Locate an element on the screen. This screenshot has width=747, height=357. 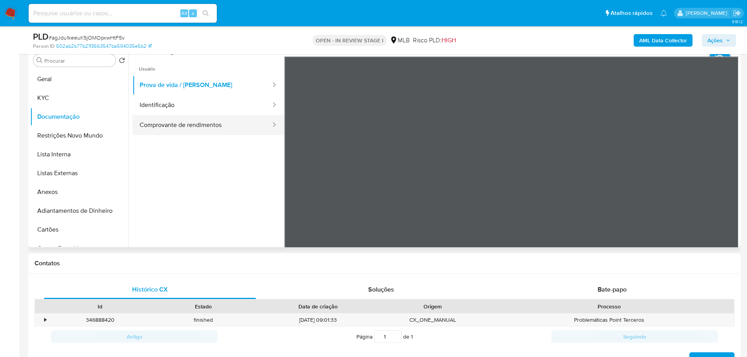
div: finished is located at coordinates (203, 320).